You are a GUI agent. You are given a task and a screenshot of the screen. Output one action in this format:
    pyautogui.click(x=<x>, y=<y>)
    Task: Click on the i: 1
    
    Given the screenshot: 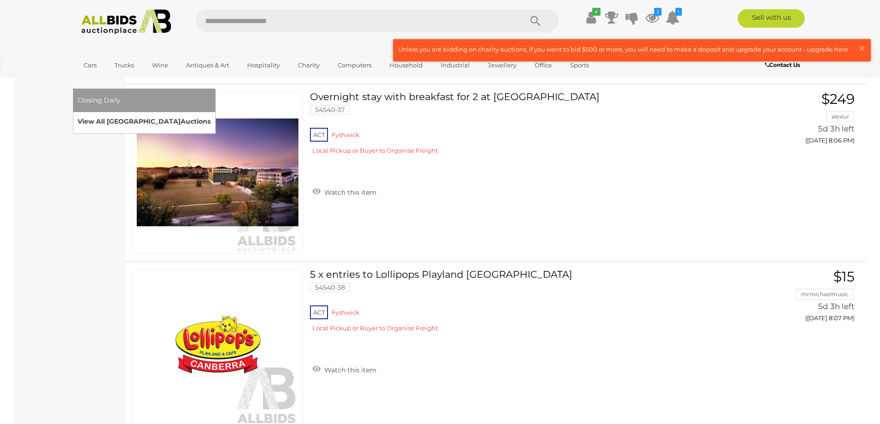 What is the action you would take?
    pyautogui.click(x=678, y=12)
    